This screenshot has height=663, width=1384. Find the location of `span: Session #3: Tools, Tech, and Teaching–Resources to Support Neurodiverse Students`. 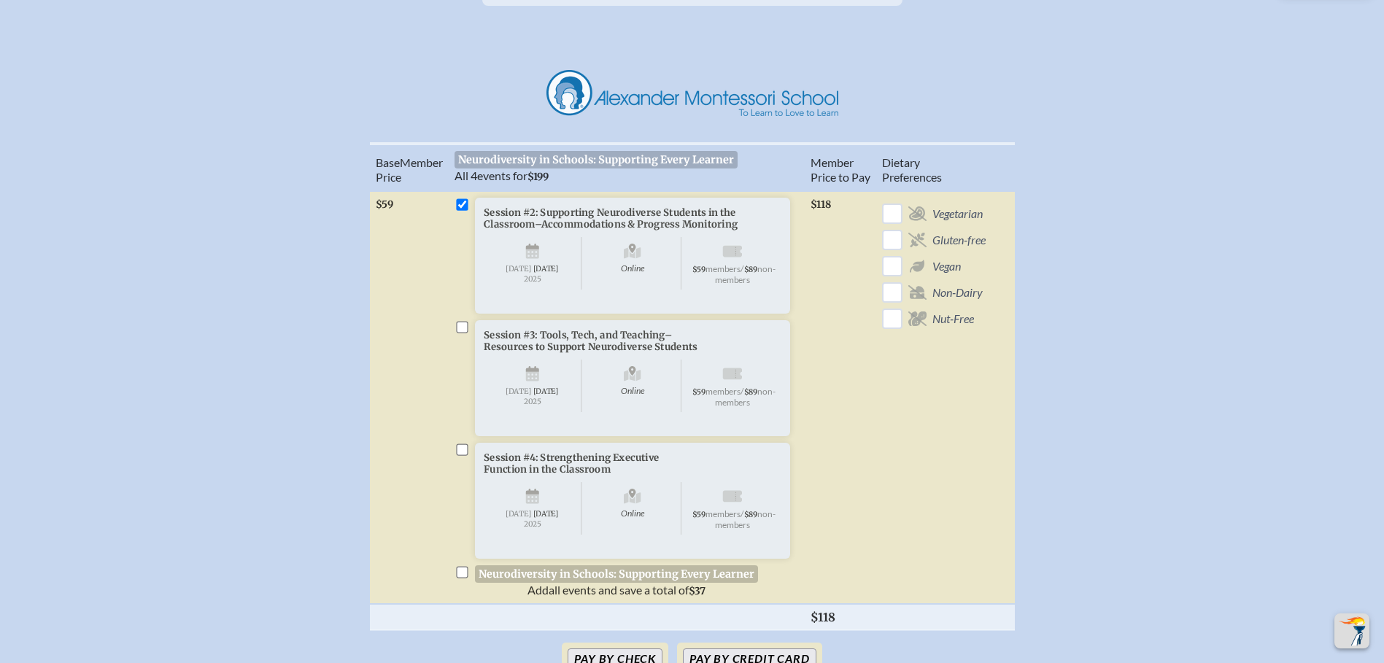

span: Session #3: Tools, Tech, and Teaching–Resources to Support Neurodiverse Students is located at coordinates (590, 341).